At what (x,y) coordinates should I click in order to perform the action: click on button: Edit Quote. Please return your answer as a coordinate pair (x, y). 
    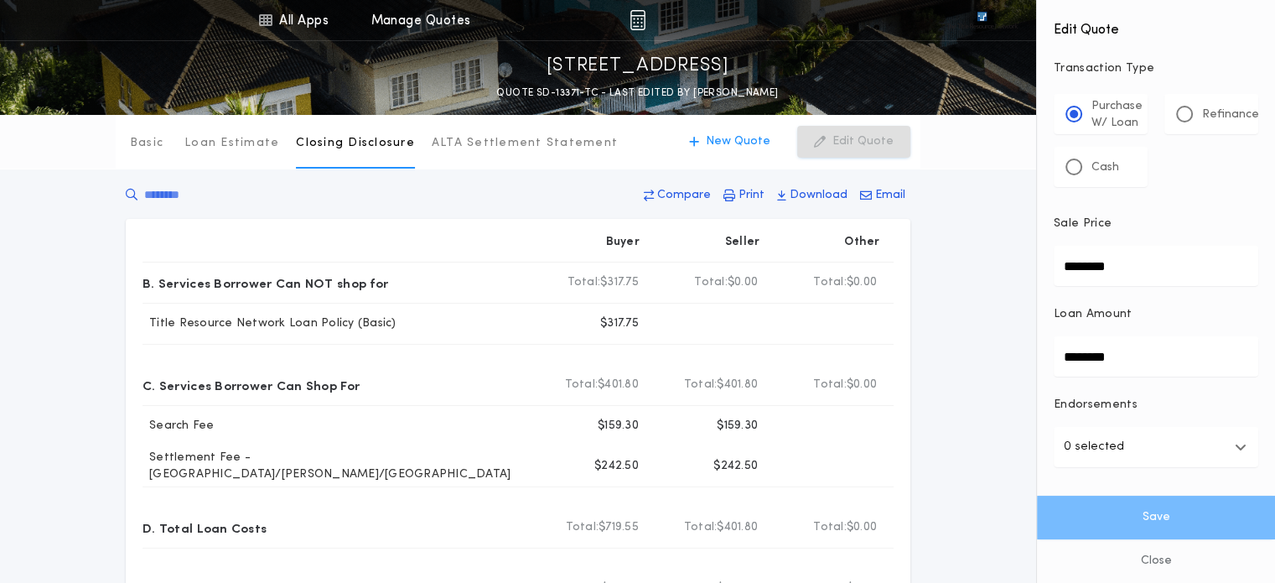
    Looking at the image, I should click on (853, 142).